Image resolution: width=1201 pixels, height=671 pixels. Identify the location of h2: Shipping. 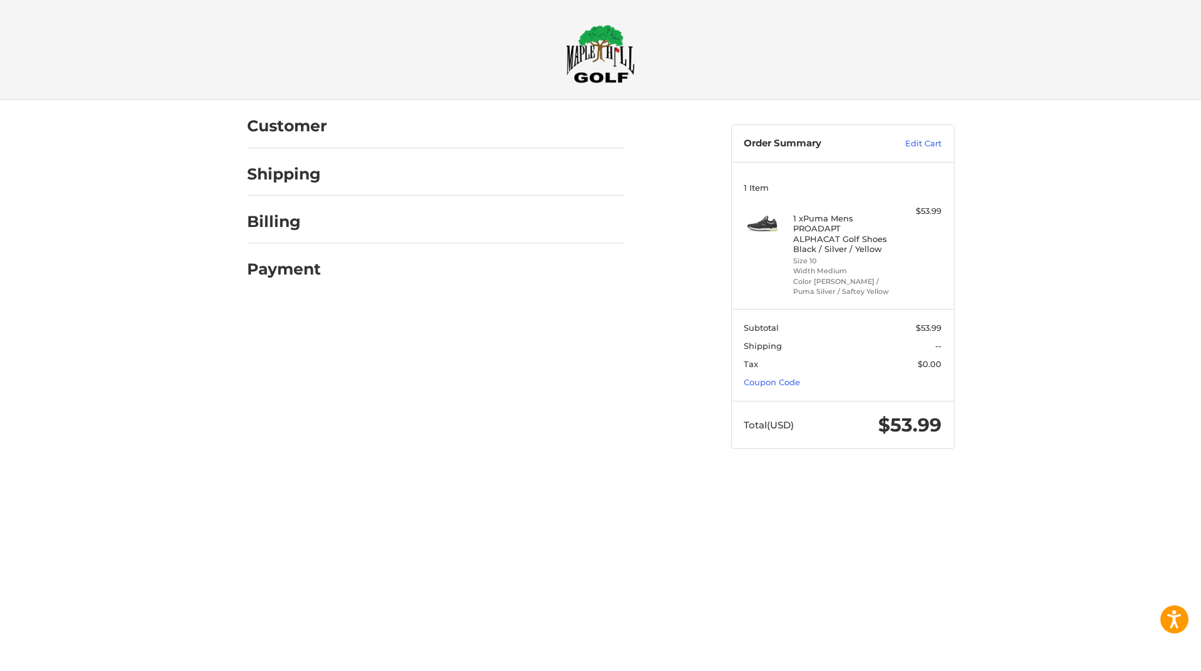
(284, 174).